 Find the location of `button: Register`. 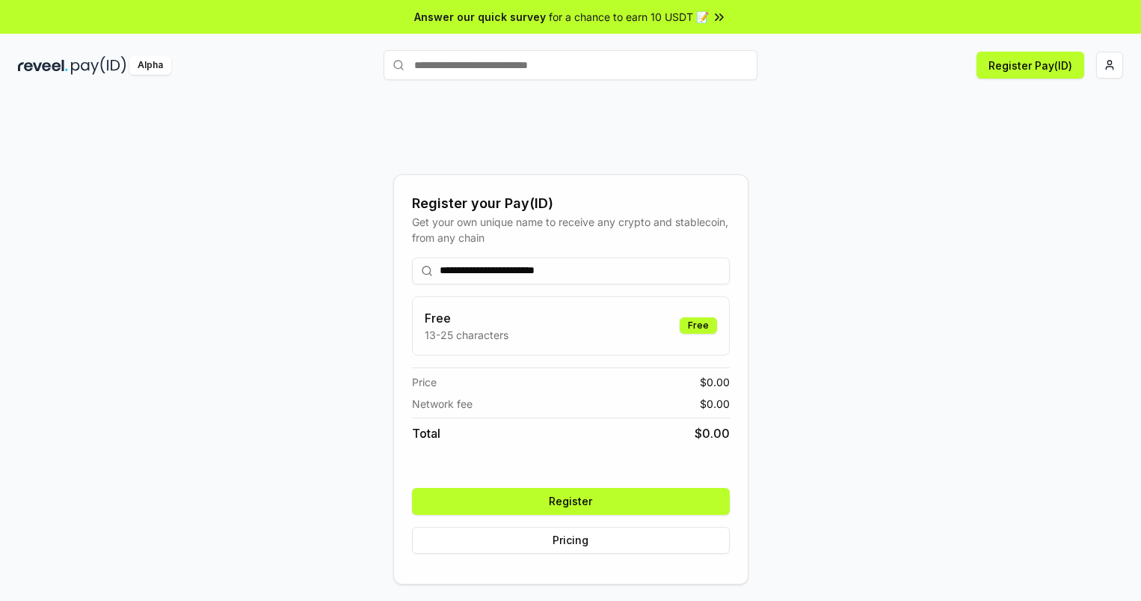

button: Register is located at coordinates (571, 501).